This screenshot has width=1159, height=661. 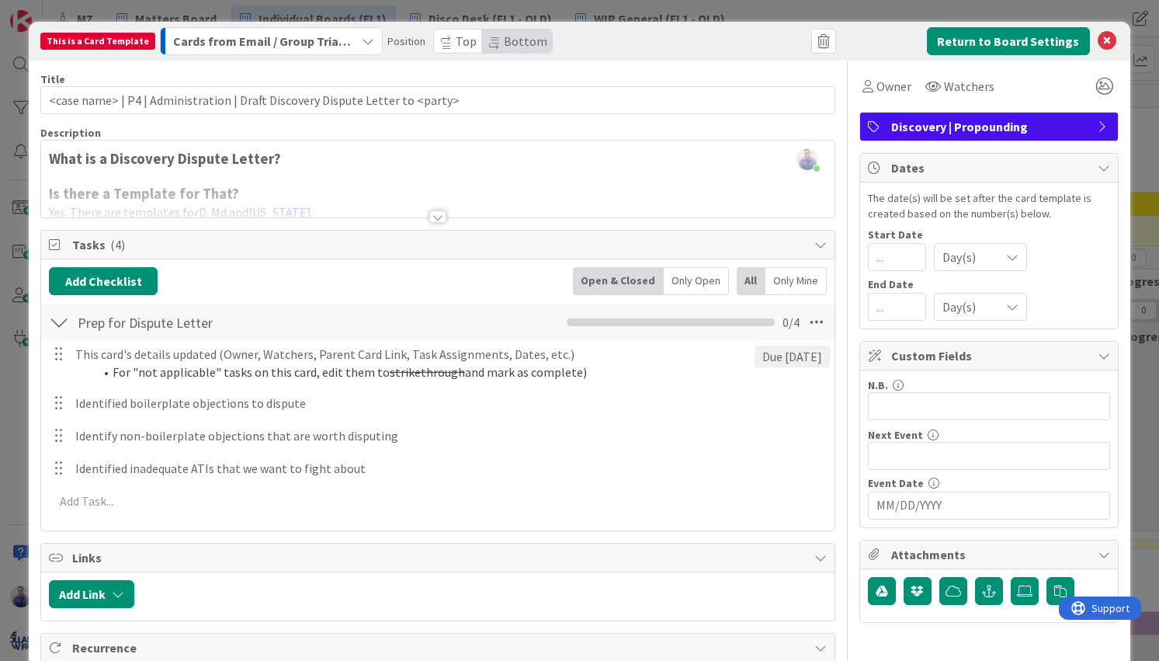 What do you see at coordinates (807, 159) in the screenshot?
I see `img: giUxrGjZtNKMuZhnGJz0o5sq7ZJoDJBO.jpg` at bounding box center [807, 159].